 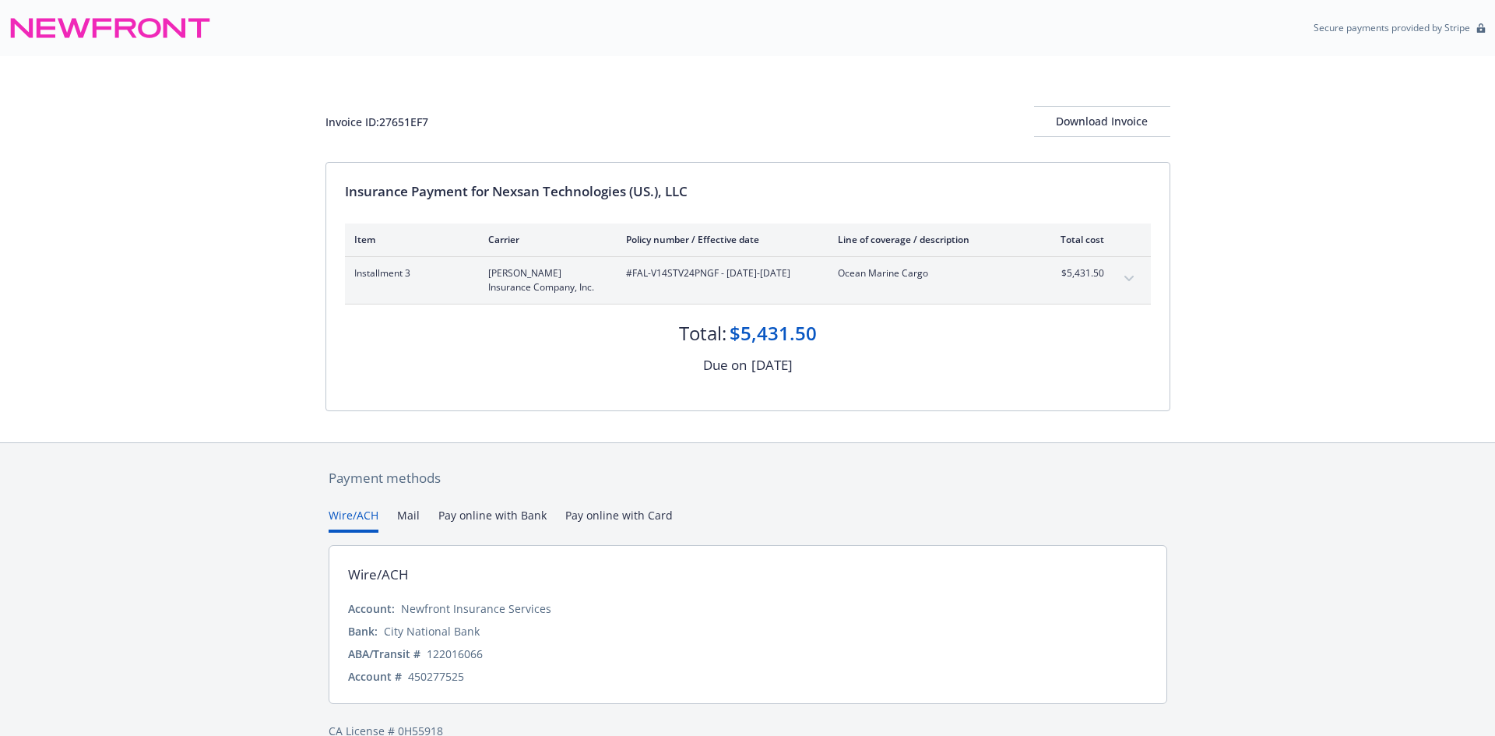 I want to click on p: Secure payments provided by Stripe, so click(x=1392, y=27).